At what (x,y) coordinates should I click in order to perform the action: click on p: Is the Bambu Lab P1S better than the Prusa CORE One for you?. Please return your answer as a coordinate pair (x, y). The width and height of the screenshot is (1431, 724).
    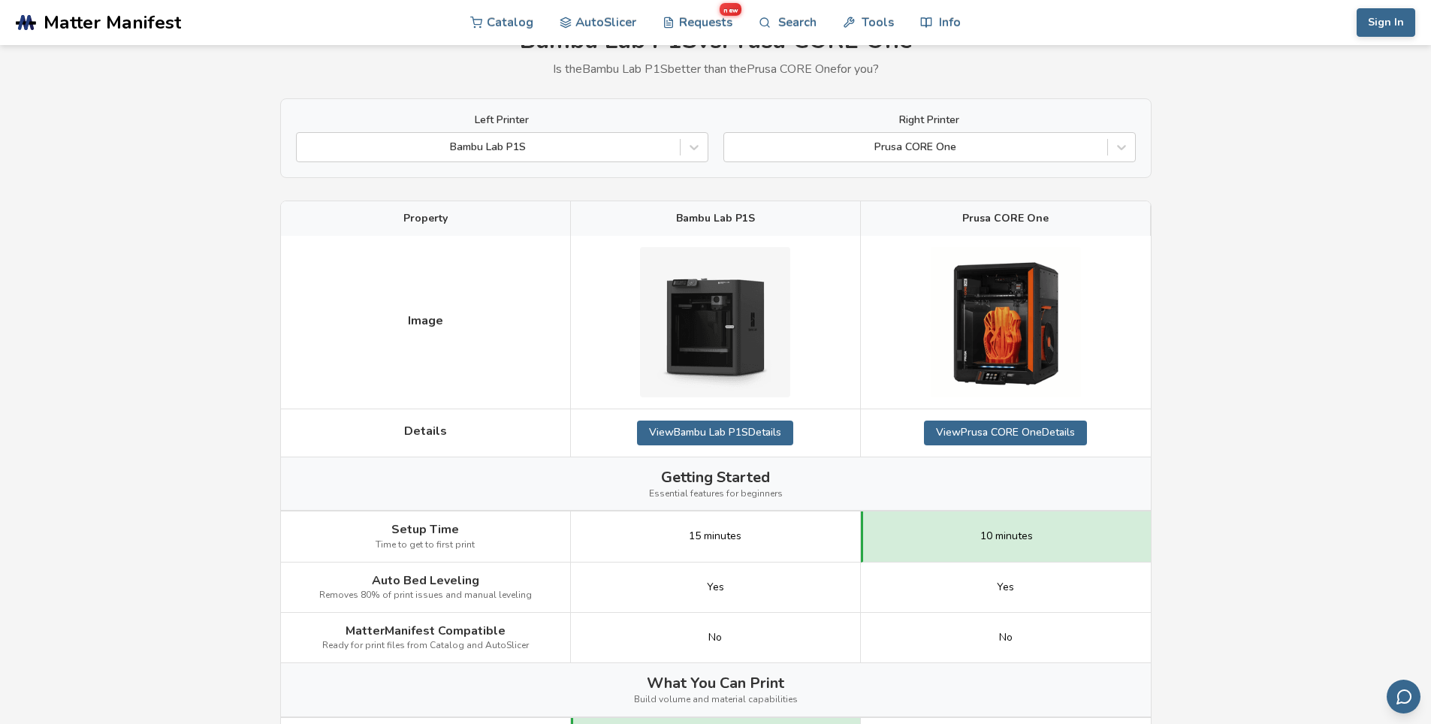
    Looking at the image, I should click on (716, 69).